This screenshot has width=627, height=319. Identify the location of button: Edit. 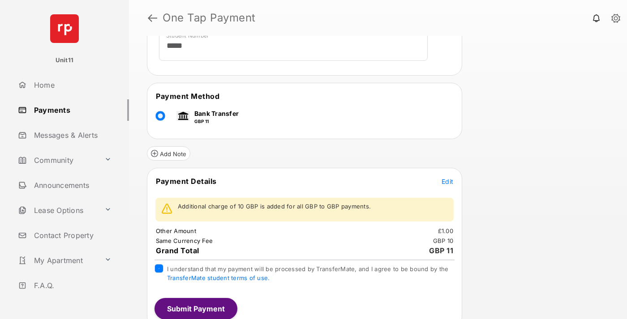
(448, 181).